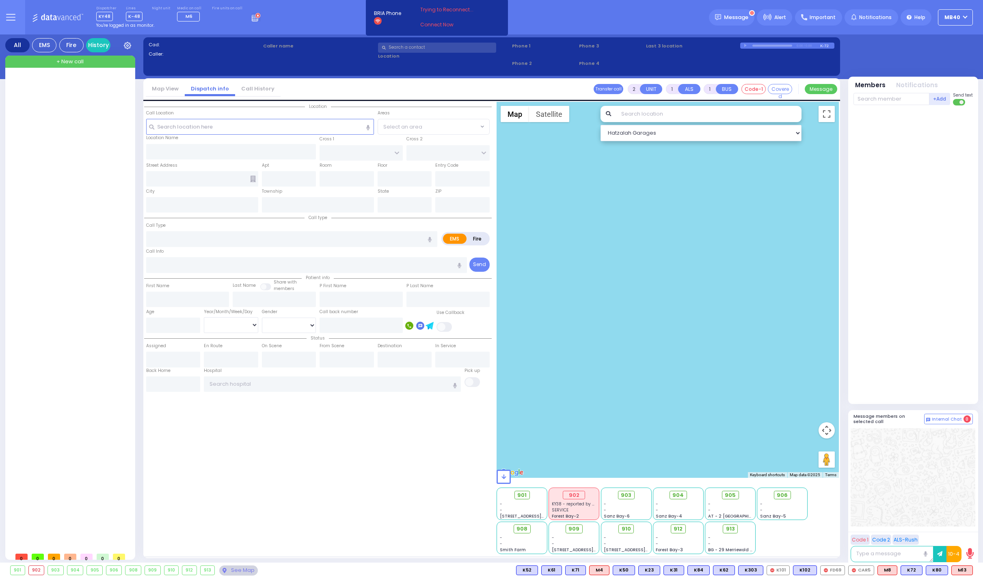 The height and width of the screenshot is (578, 983). What do you see at coordinates (161, 9) in the screenshot?
I see `label: Night unit` at bounding box center [161, 9].